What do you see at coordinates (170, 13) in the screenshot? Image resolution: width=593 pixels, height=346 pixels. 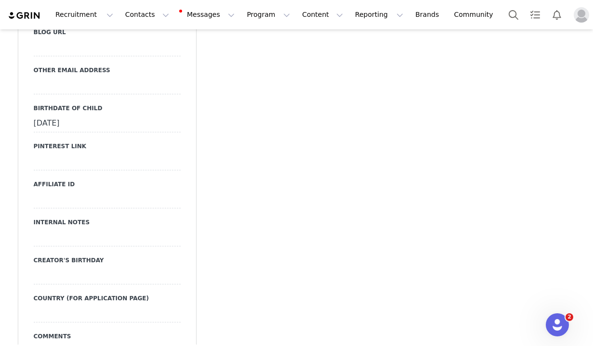 I see `body: Rich Text Area. Press ALT-0 for help.` at bounding box center [170, 13].